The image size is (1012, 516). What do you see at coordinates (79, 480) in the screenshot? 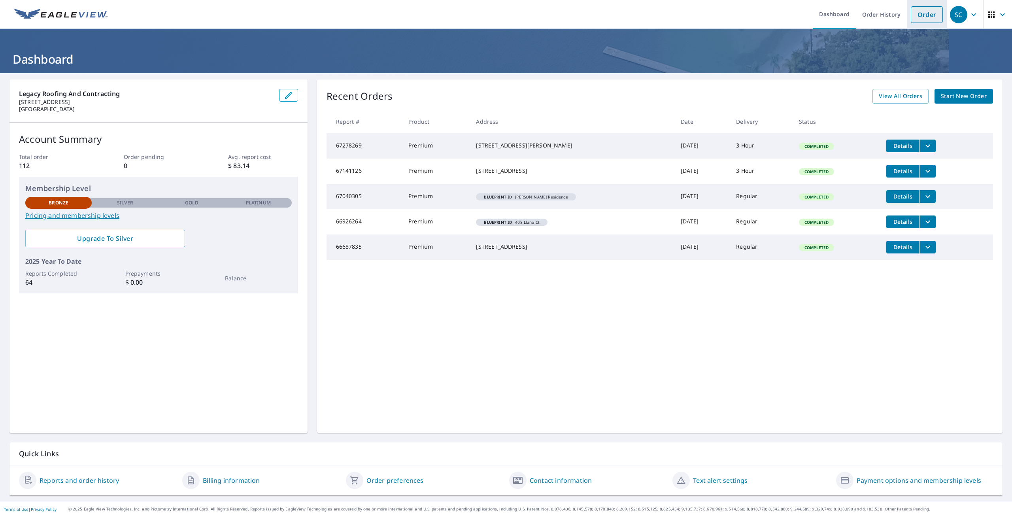
I see `a: Reports and order history` at bounding box center [79, 480].